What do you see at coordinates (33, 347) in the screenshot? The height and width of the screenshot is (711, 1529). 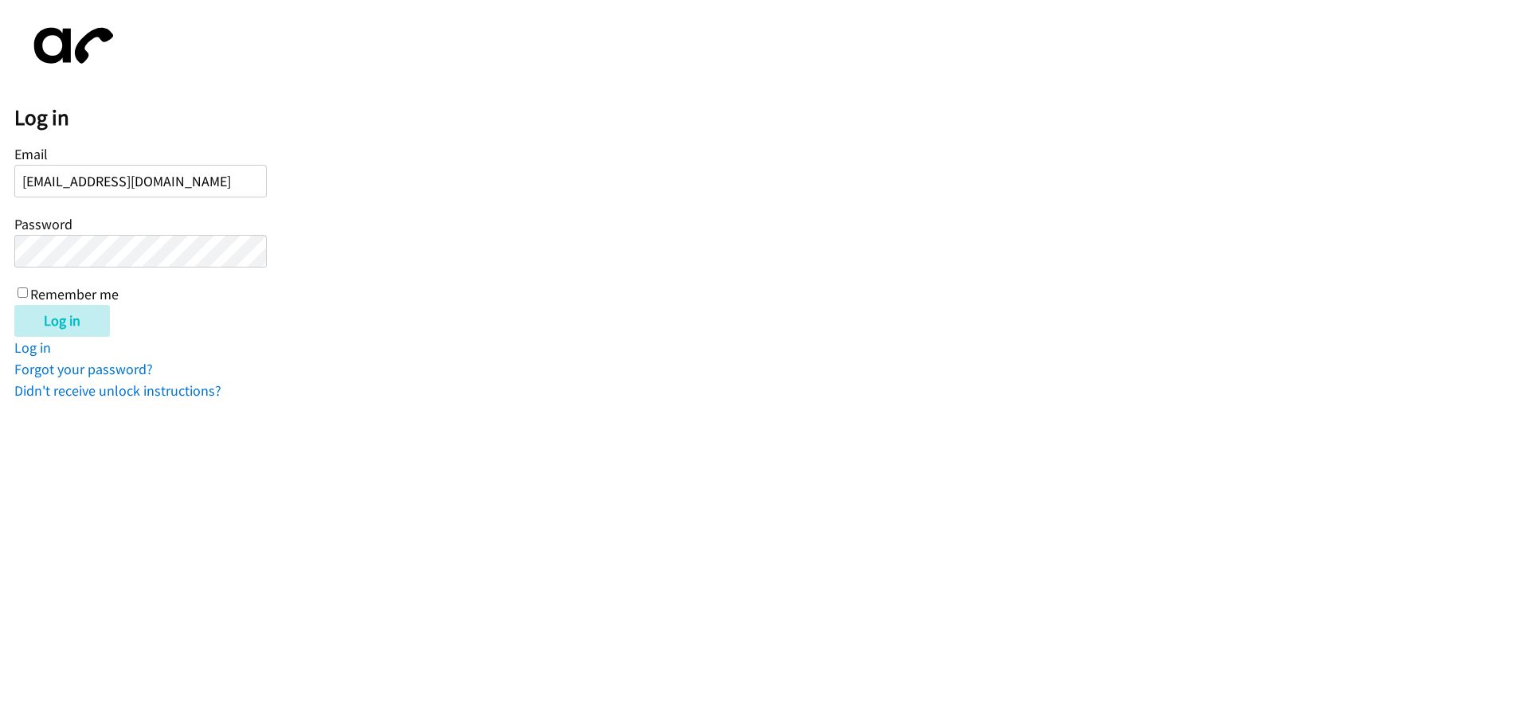 I see `a: Log in` at bounding box center [33, 347].